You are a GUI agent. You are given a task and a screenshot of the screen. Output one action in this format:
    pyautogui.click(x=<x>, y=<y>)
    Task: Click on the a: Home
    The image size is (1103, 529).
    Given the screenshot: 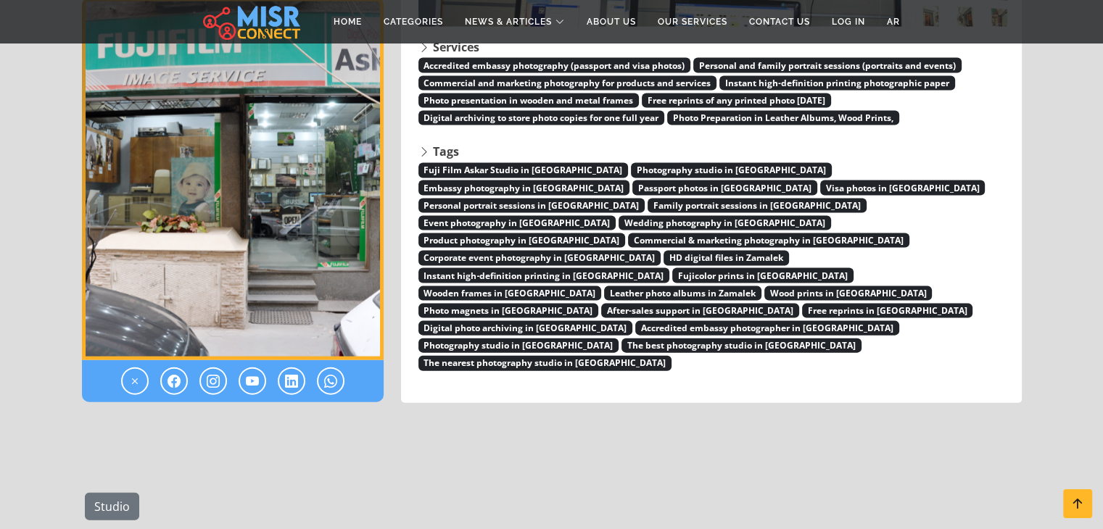 What is the action you would take?
    pyautogui.click(x=347, y=22)
    